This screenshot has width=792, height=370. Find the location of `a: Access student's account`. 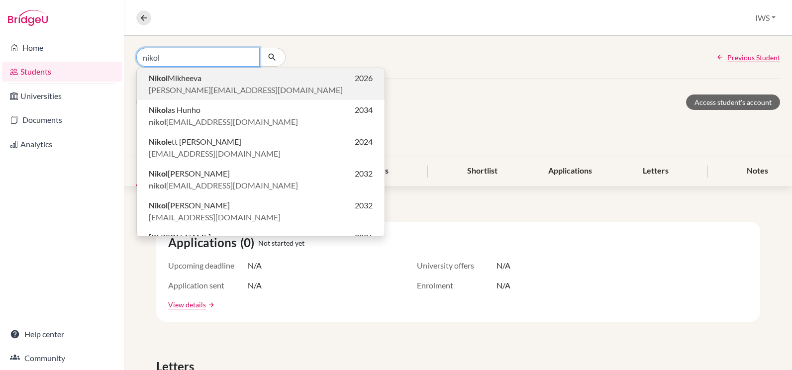

a: Access student's account is located at coordinates (733, 102).